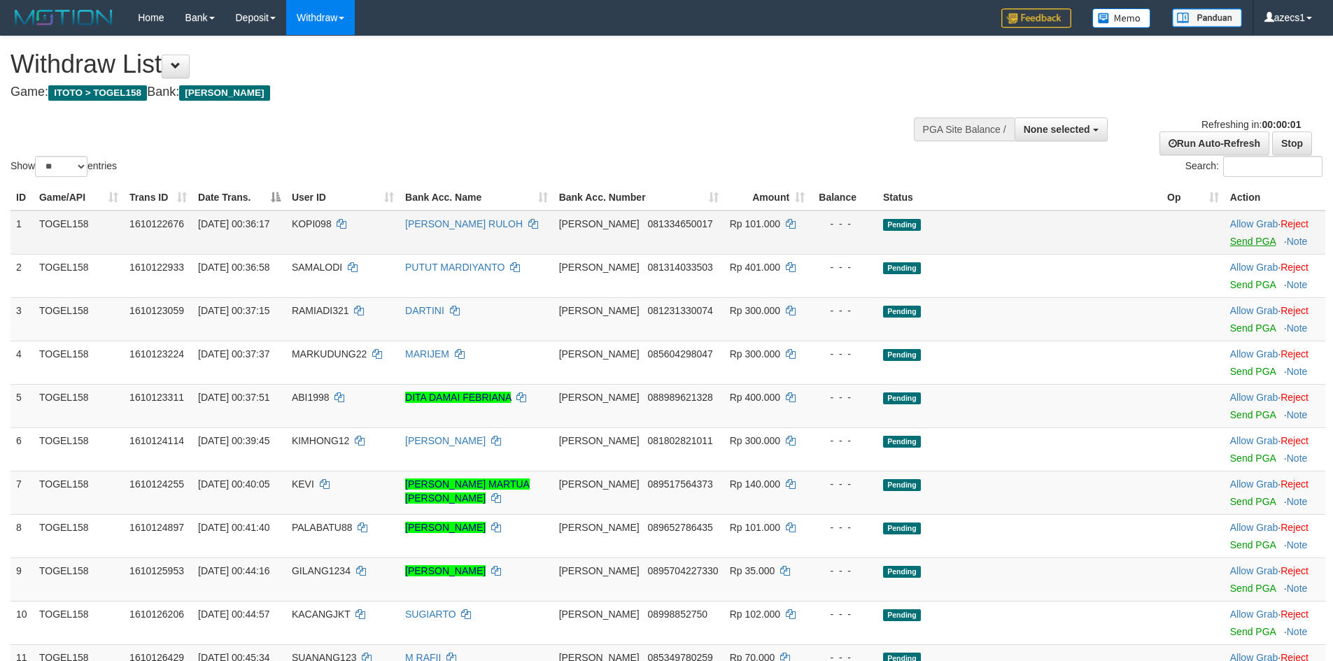 This screenshot has height=661, width=1333. Describe the element at coordinates (1193, 197) in the screenshot. I see `th: Op: activate to sort column ascending` at that location.